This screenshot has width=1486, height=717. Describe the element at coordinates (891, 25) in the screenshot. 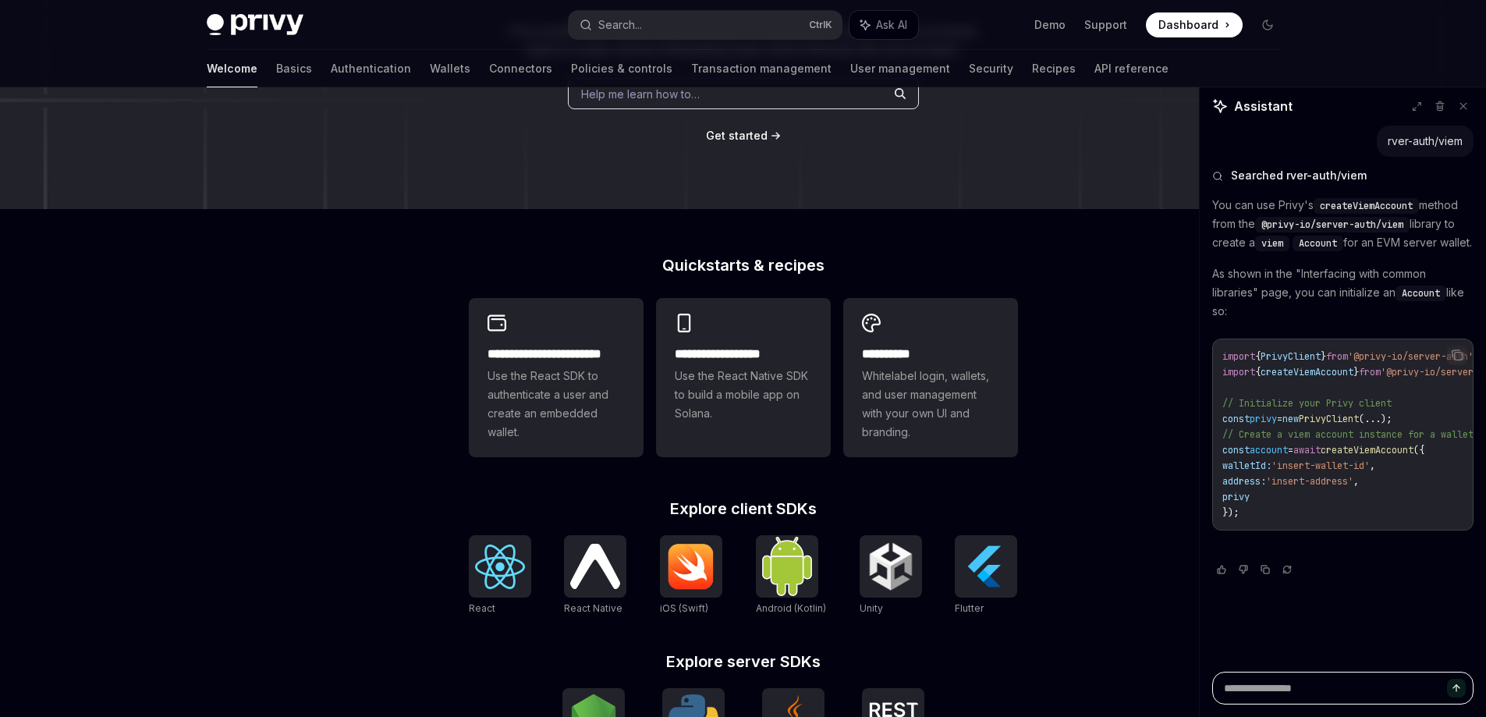

I see `span: Ask AI` at that location.